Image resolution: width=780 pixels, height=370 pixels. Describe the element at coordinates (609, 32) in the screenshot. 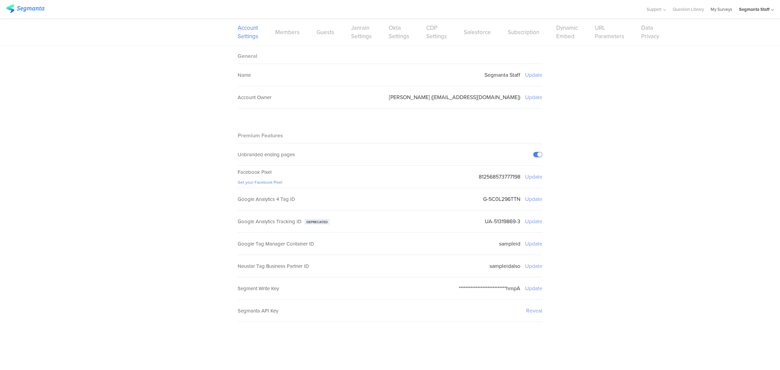

I see `a: URL Parameters` at that location.